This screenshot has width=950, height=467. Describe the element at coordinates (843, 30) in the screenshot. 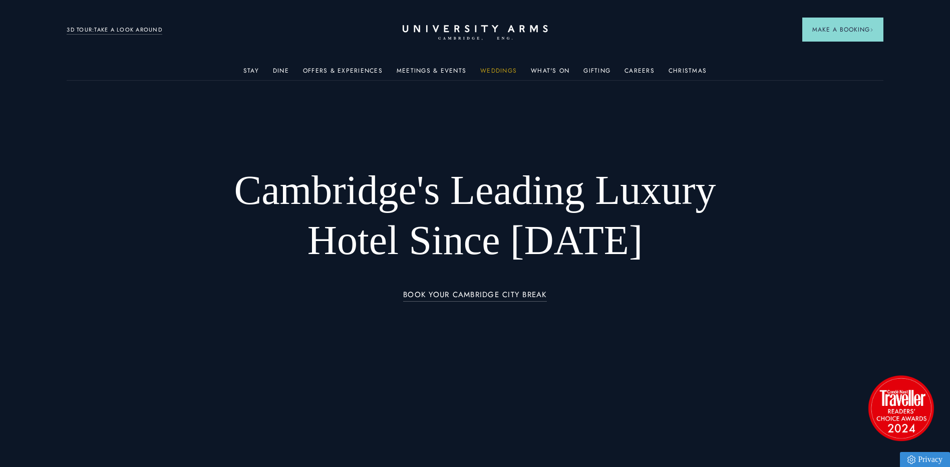

I see `button: Make a BookingArrow icon` at that location.